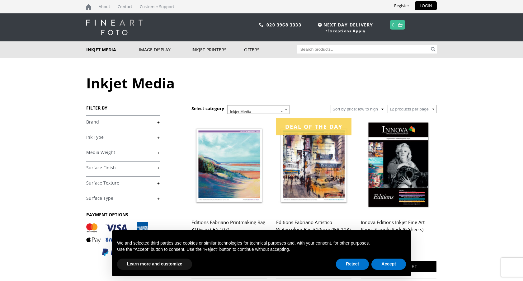 Image resolution: width=523 pixels, height=281 pixels. Describe the element at coordinates (123, 198) in the screenshot. I see `h4: Surface Type` at that location.